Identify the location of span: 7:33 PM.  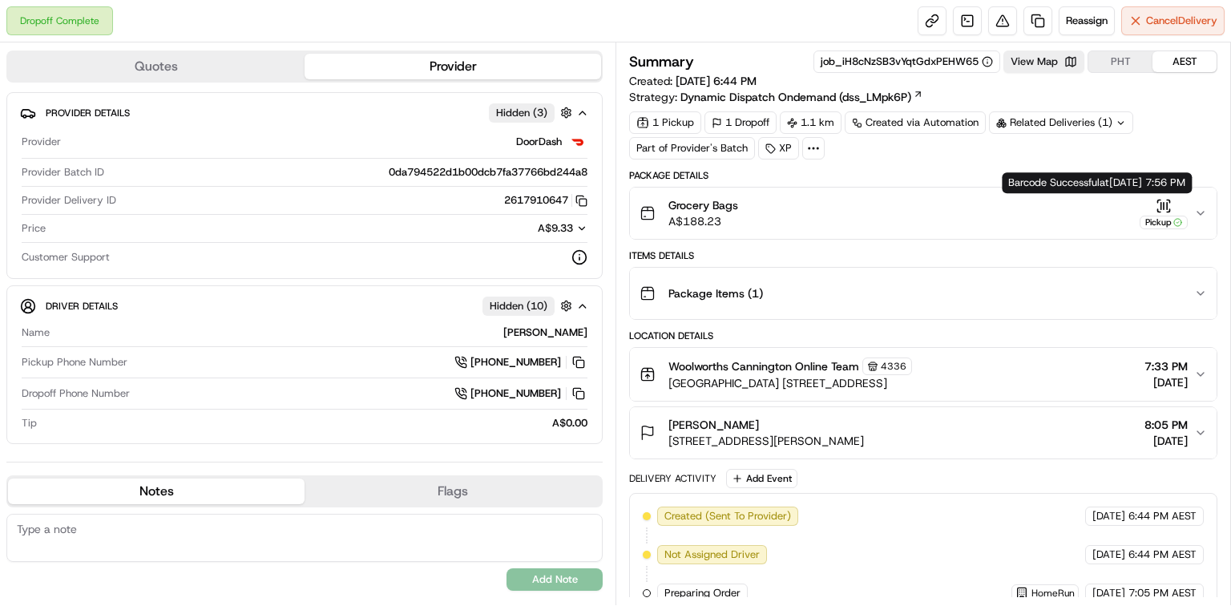
(1166, 366).